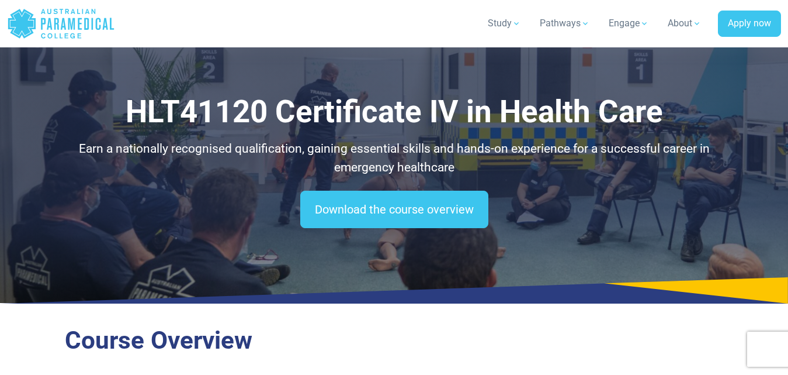 The width and height of the screenshot is (788, 375). Describe the element at coordinates (565, 23) in the screenshot. I see `a: Pathways` at that location.